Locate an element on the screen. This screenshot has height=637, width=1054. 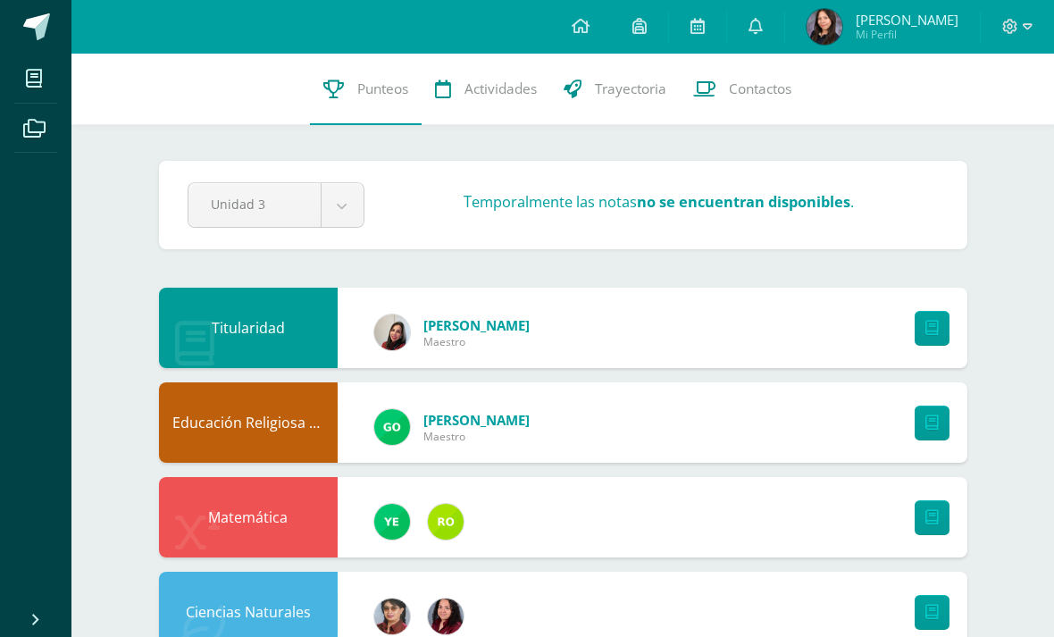
span: Unidad 3 is located at coordinates (255, 204).